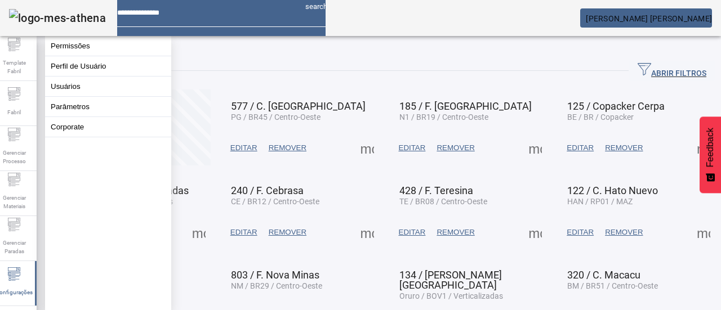 This screenshot has height=310, width=721. Describe the element at coordinates (672, 71) in the screenshot. I see `button: ABRIR FILTROS` at that location.